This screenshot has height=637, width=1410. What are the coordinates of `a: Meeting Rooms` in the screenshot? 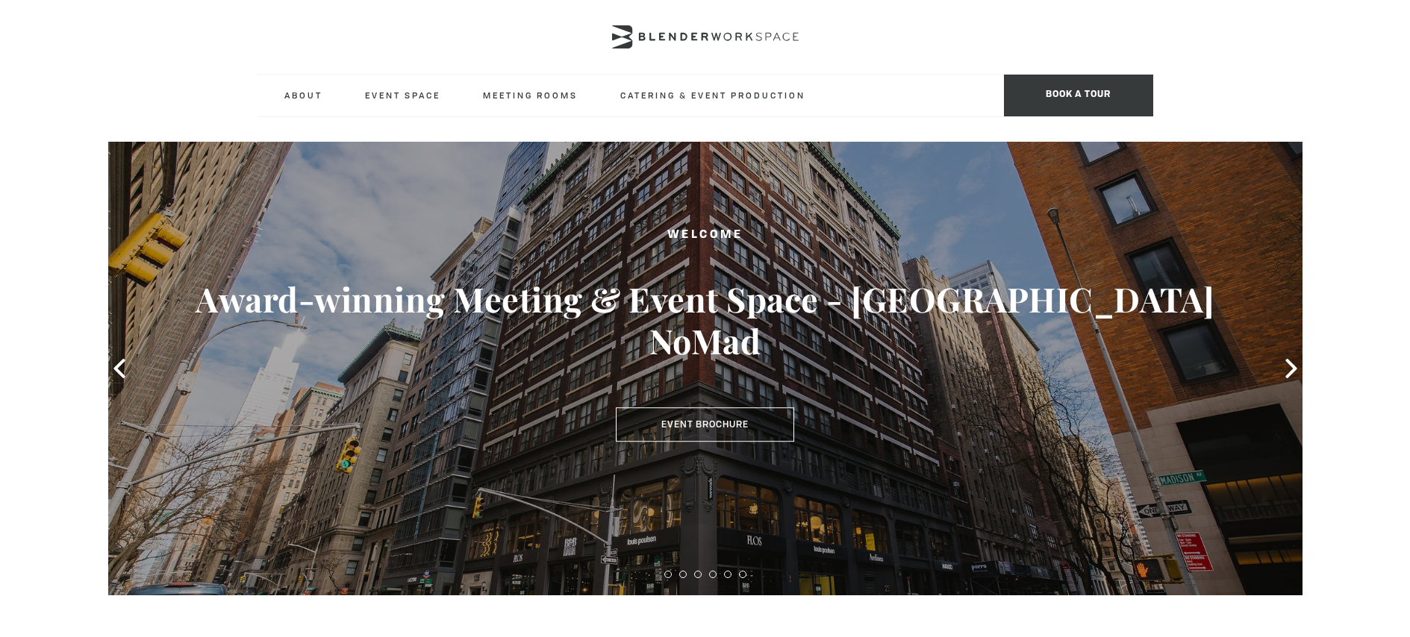 It's located at (530, 95).